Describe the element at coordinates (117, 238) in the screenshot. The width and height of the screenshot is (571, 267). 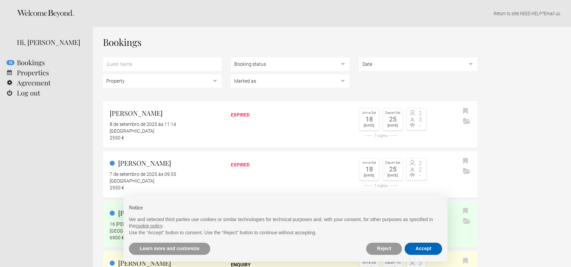
I see `flynt-currency: 6900 €` at that location.